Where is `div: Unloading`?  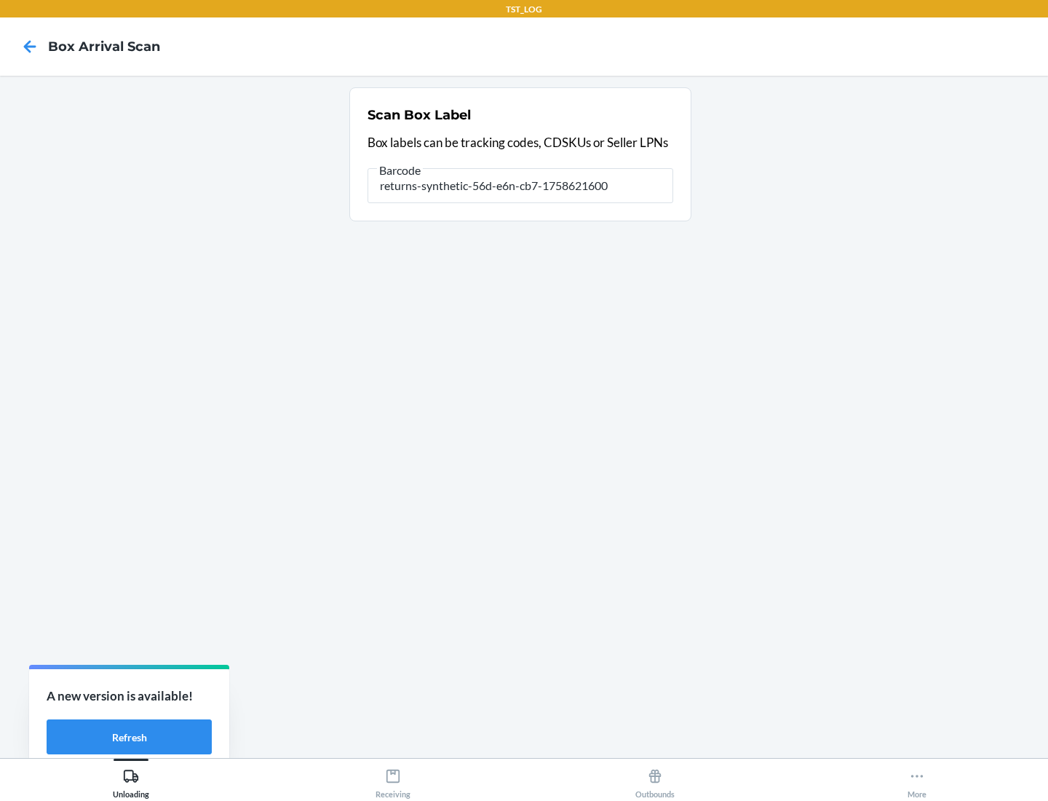 div: Unloading is located at coordinates (131, 781).